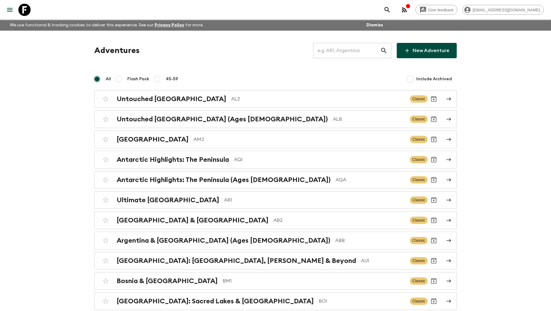  I want to click on a: Antarctic Highlights: The PeninsulaAQ1ClassicArchive, so click(276, 160).